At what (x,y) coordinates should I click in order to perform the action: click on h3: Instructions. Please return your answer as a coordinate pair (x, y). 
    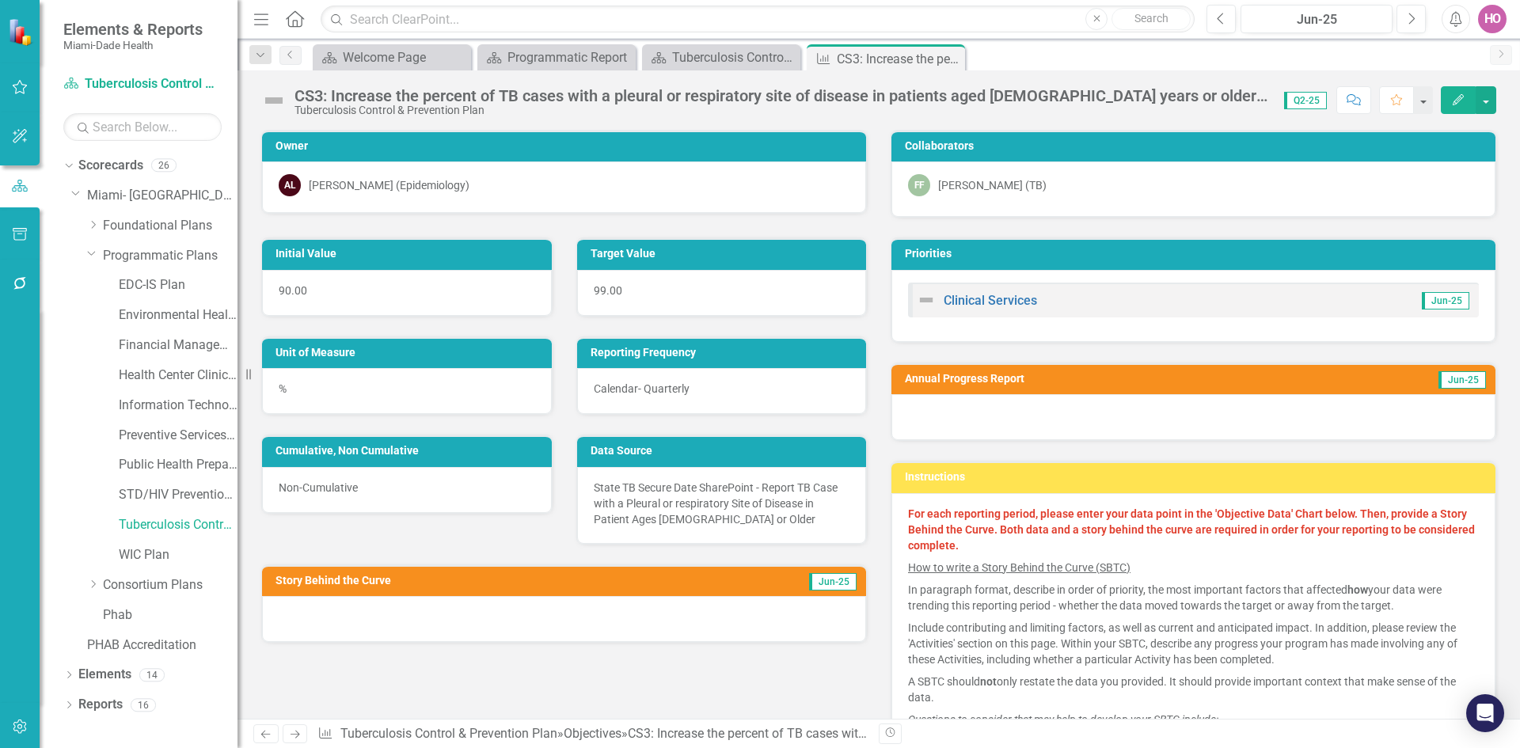
    Looking at the image, I should click on (1196, 477).